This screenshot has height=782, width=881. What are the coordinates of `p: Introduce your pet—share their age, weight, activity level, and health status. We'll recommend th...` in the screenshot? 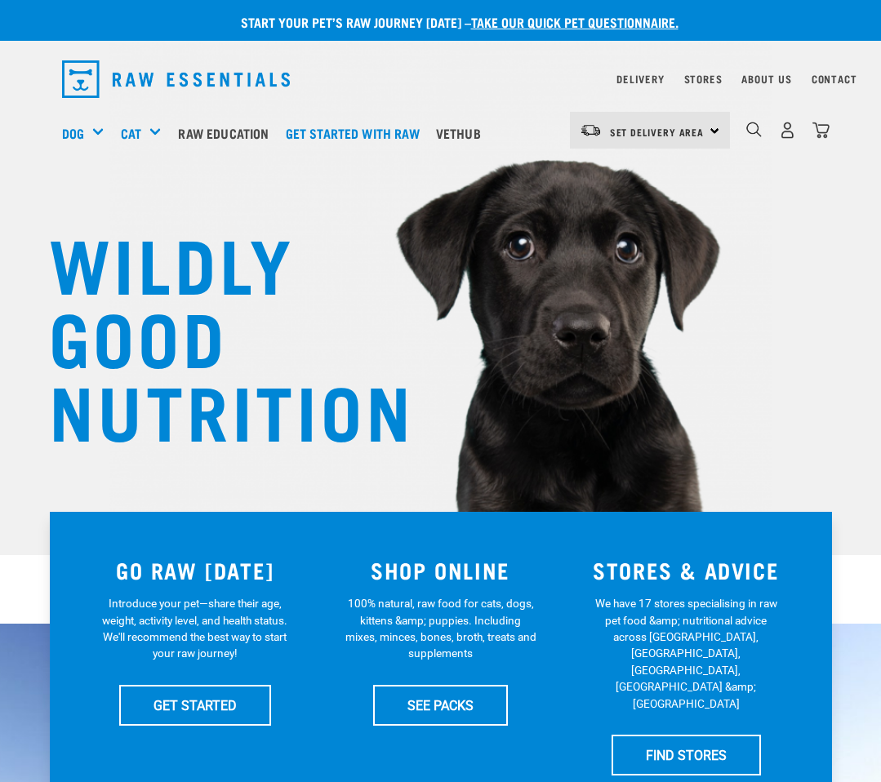 It's located at (194, 629).